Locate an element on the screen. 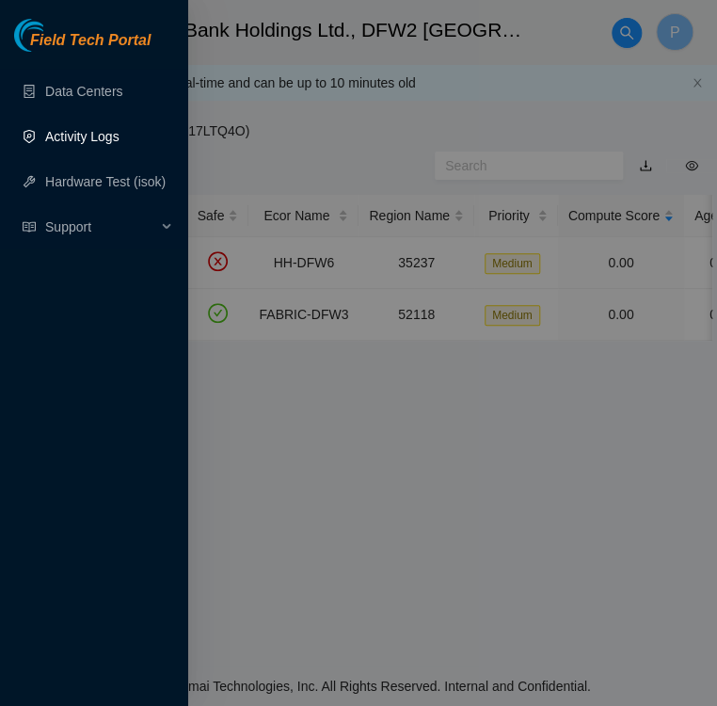  a: Akamai TechnologiesField Tech Portal is located at coordinates (82, 46).